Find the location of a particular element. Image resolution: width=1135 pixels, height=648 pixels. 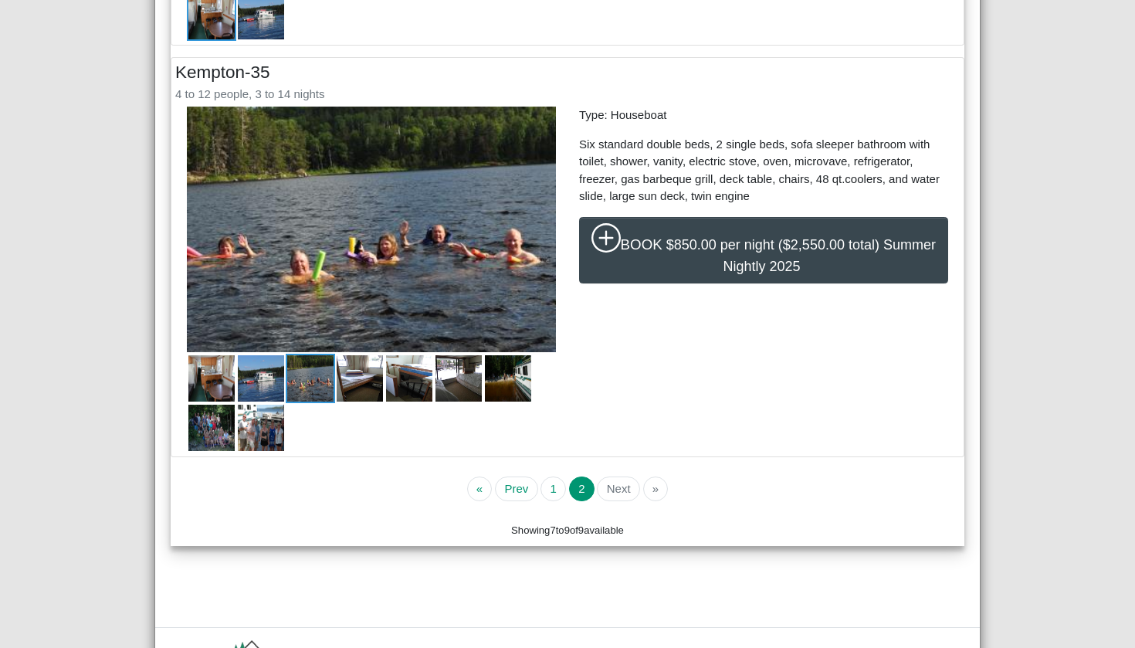

span: Six standard double beds, 2 single beds, sofa sleeper bathroom with toilet, shower, vanity, elect... is located at coordinates (759, 170).